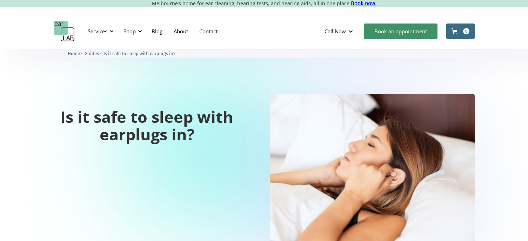 This screenshot has height=241, width=528. Describe the element at coordinates (157, 31) in the screenshot. I see `a: Blog` at that location.